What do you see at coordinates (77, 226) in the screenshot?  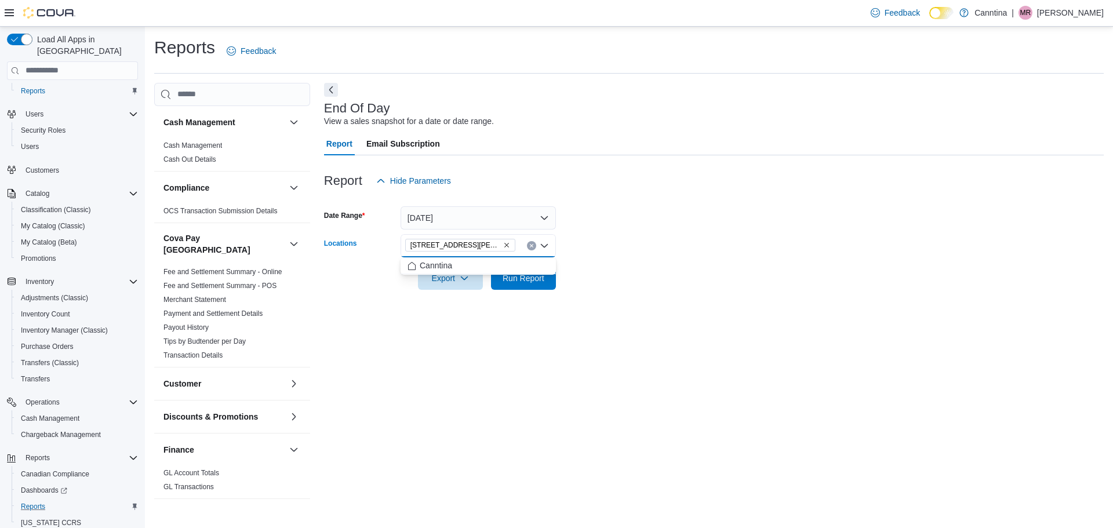 I see `button: My Catalog (Classic)` at bounding box center [77, 226].